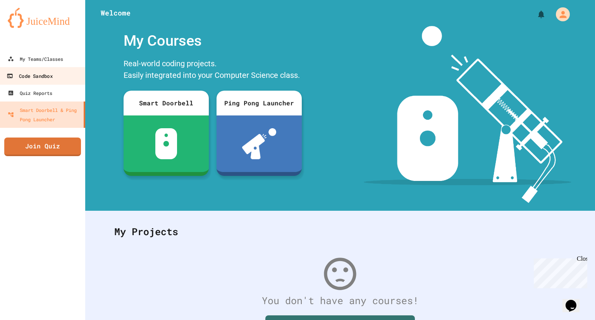 This screenshot has width=595, height=320. I want to click on img: sdb-white.svg, so click(166, 144).